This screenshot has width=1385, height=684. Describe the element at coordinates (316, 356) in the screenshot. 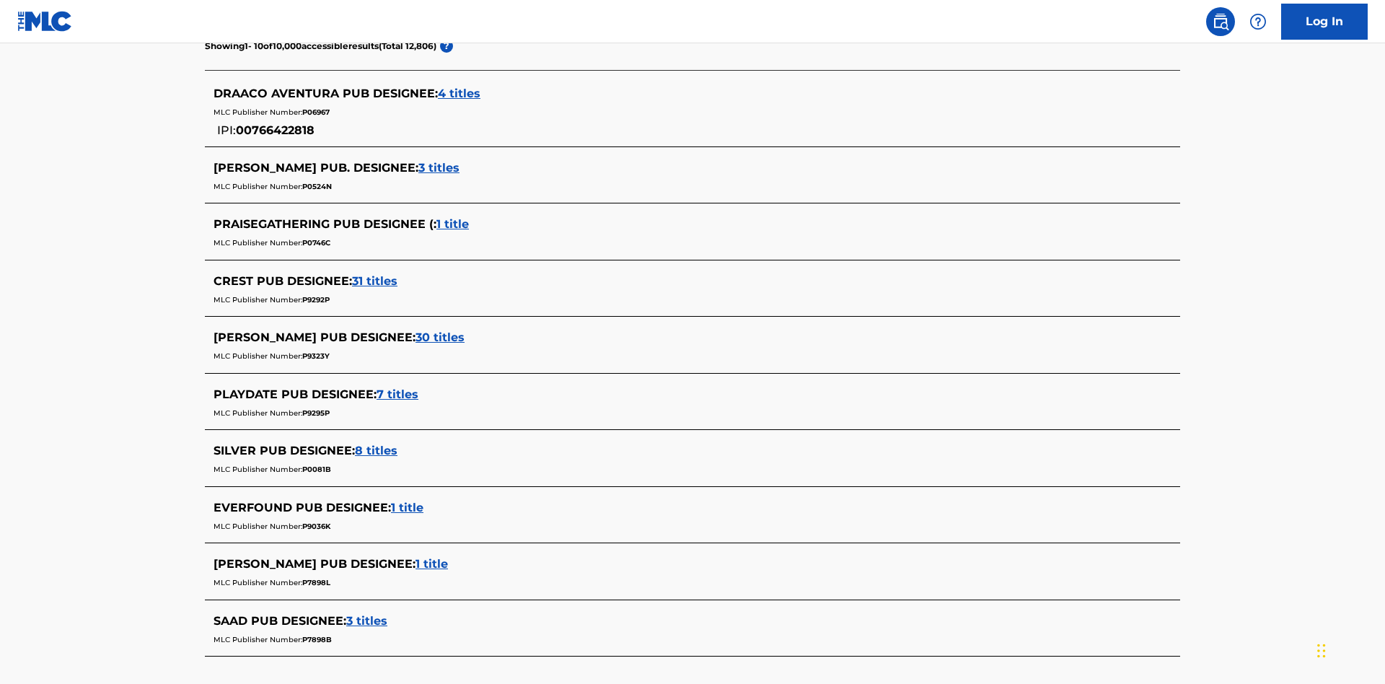

I see `span: P9323Y` at that location.